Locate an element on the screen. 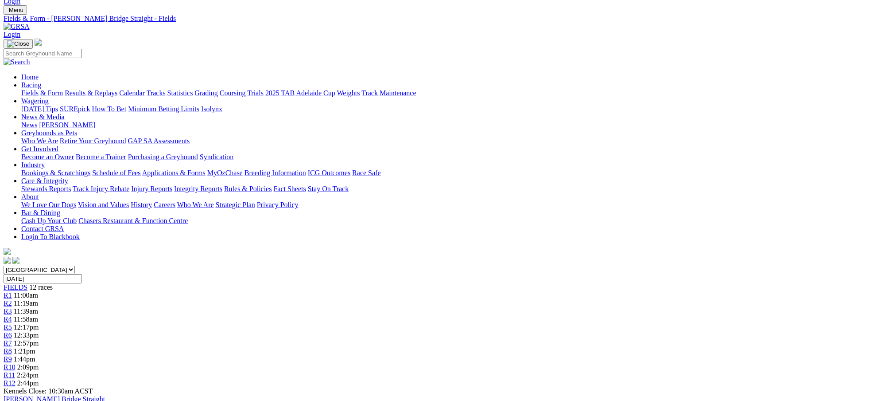  a: Contact GRSA is located at coordinates (43, 228).